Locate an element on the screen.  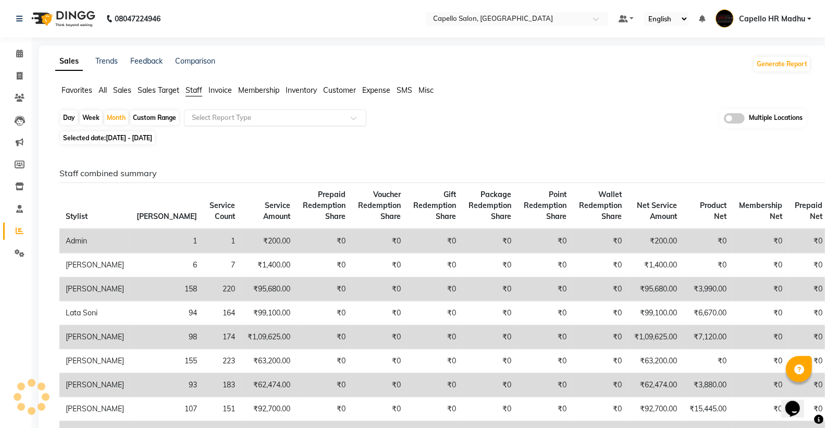
img: logo is located at coordinates (62, 19).